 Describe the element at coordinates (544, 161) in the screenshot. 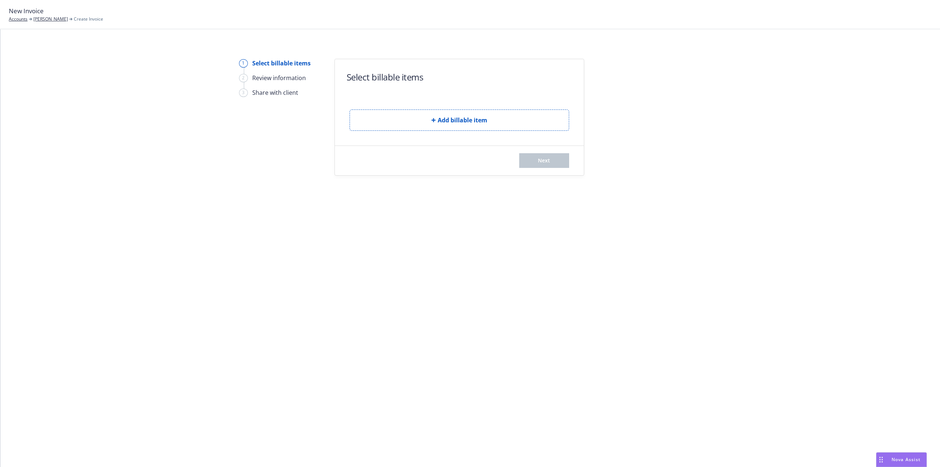

I see `button: Next` at that location.